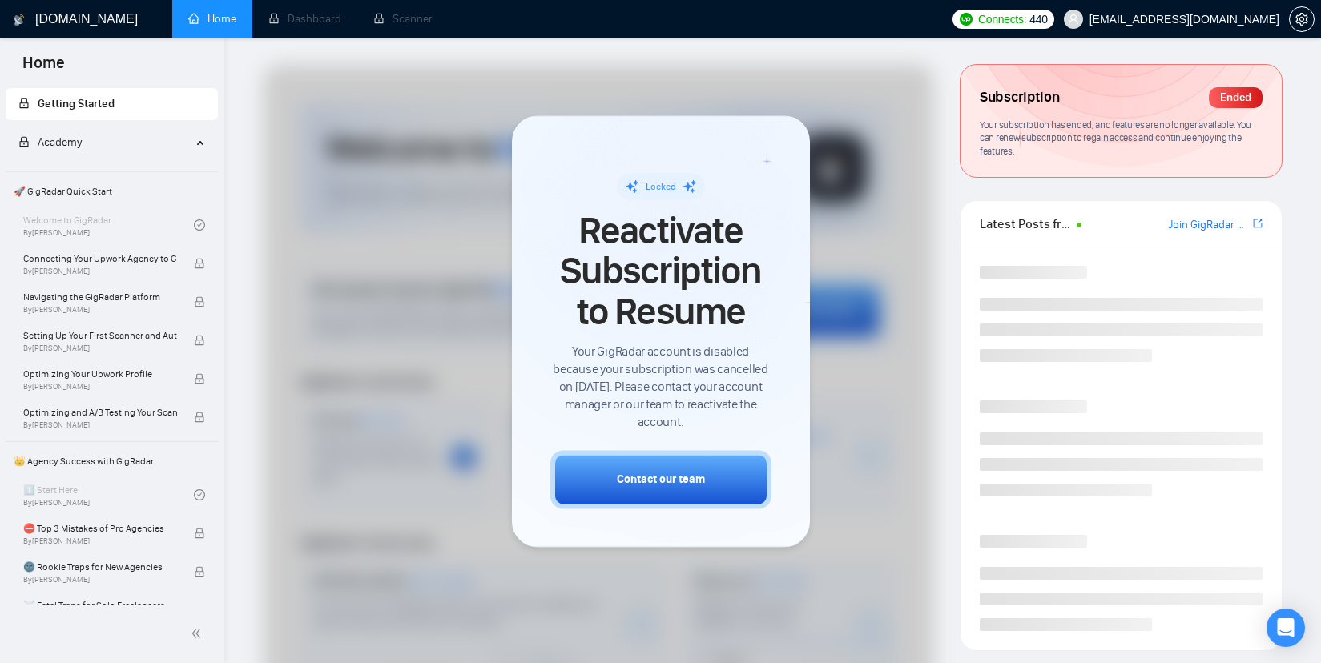 This screenshot has height=663, width=1321. What do you see at coordinates (76, 103) in the screenshot?
I see `span: Getting Started` at bounding box center [76, 103].